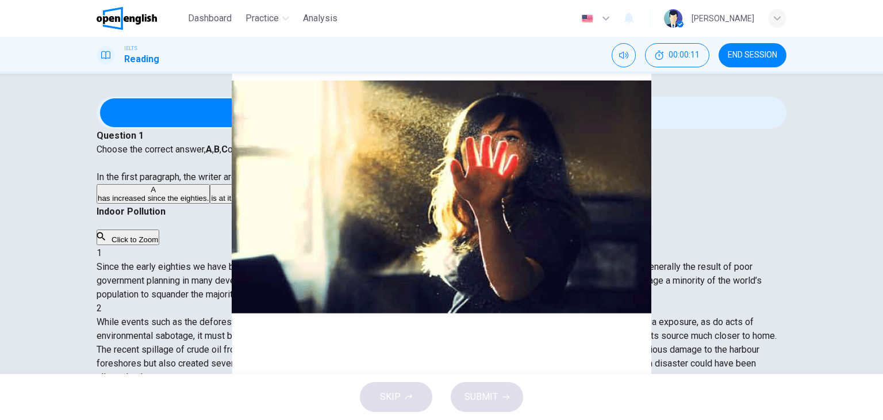 The image size is (883, 420). Describe the element at coordinates (320, 18) in the screenshot. I see `span: Analysis` at that location.